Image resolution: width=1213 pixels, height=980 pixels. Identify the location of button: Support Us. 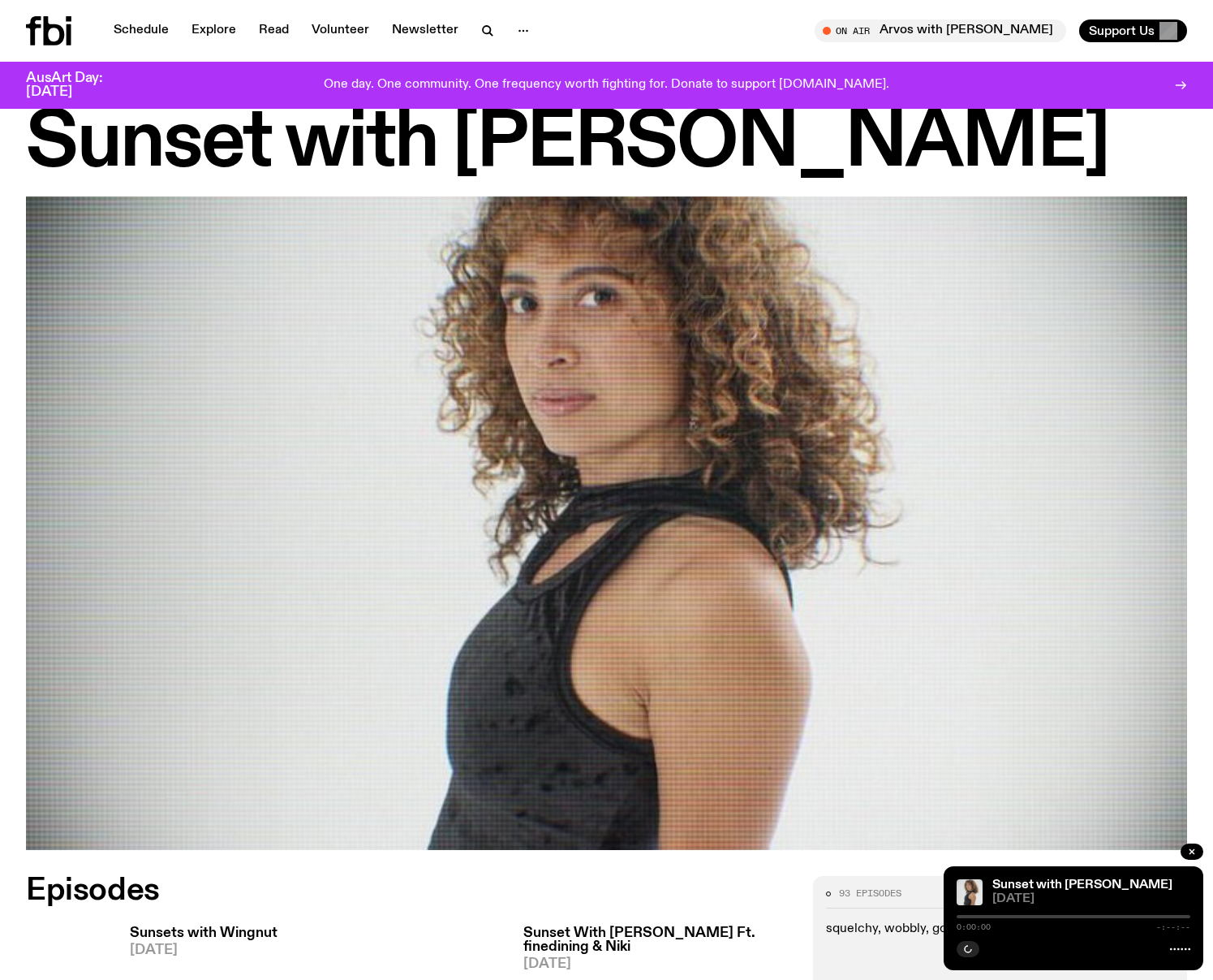
(1133, 31).